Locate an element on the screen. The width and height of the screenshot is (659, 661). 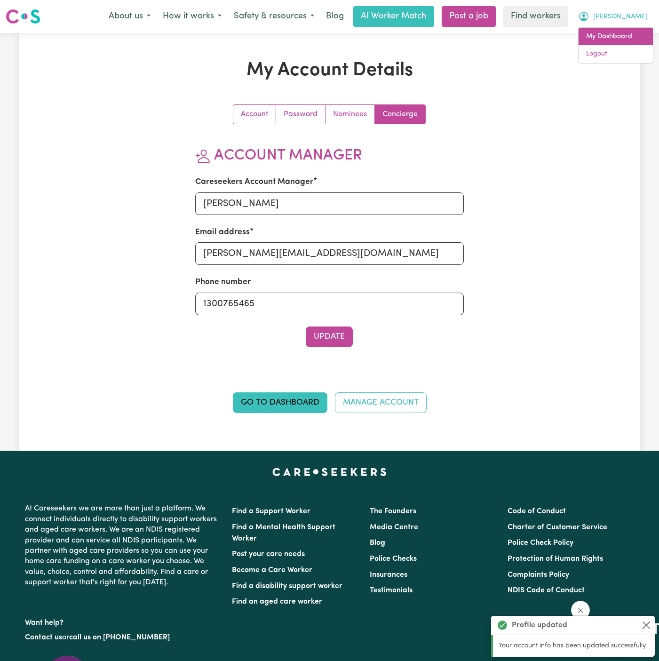
button: How it works is located at coordinates (192, 16).